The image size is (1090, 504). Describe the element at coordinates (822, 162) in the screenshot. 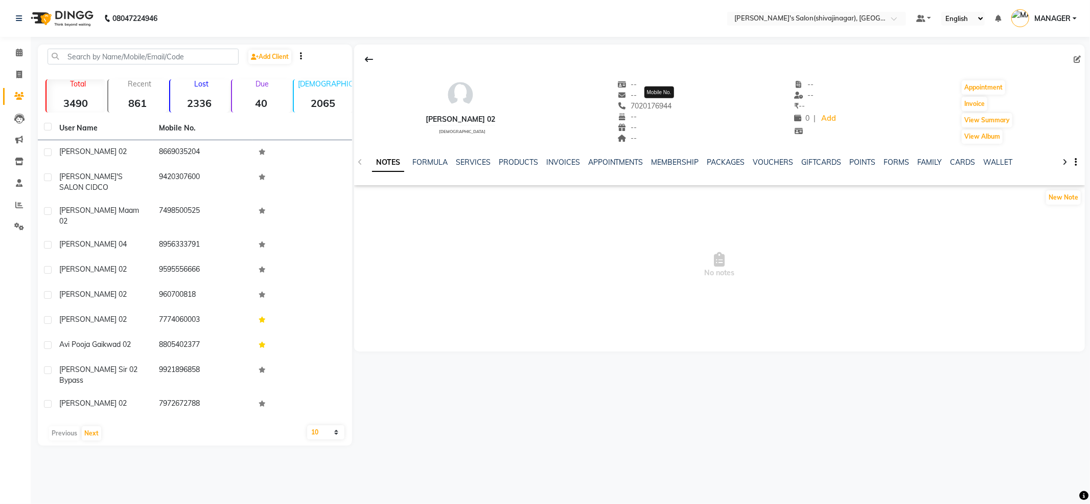

I see `a: GIFTCARDS` at that location.